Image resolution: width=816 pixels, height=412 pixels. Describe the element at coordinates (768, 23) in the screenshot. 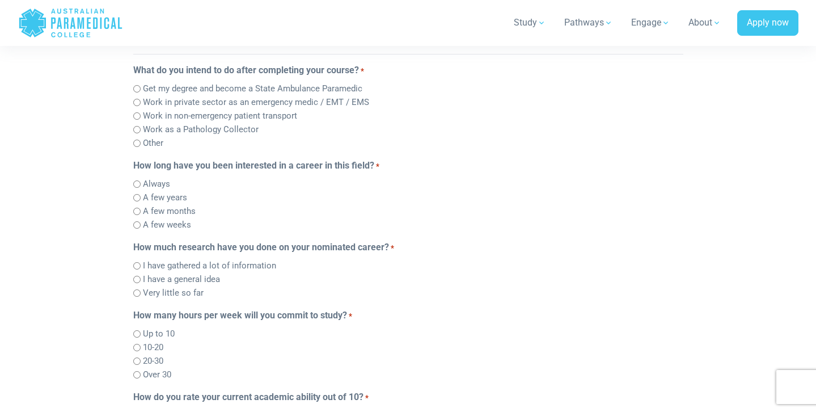

I see `a: Apply now` at that location.